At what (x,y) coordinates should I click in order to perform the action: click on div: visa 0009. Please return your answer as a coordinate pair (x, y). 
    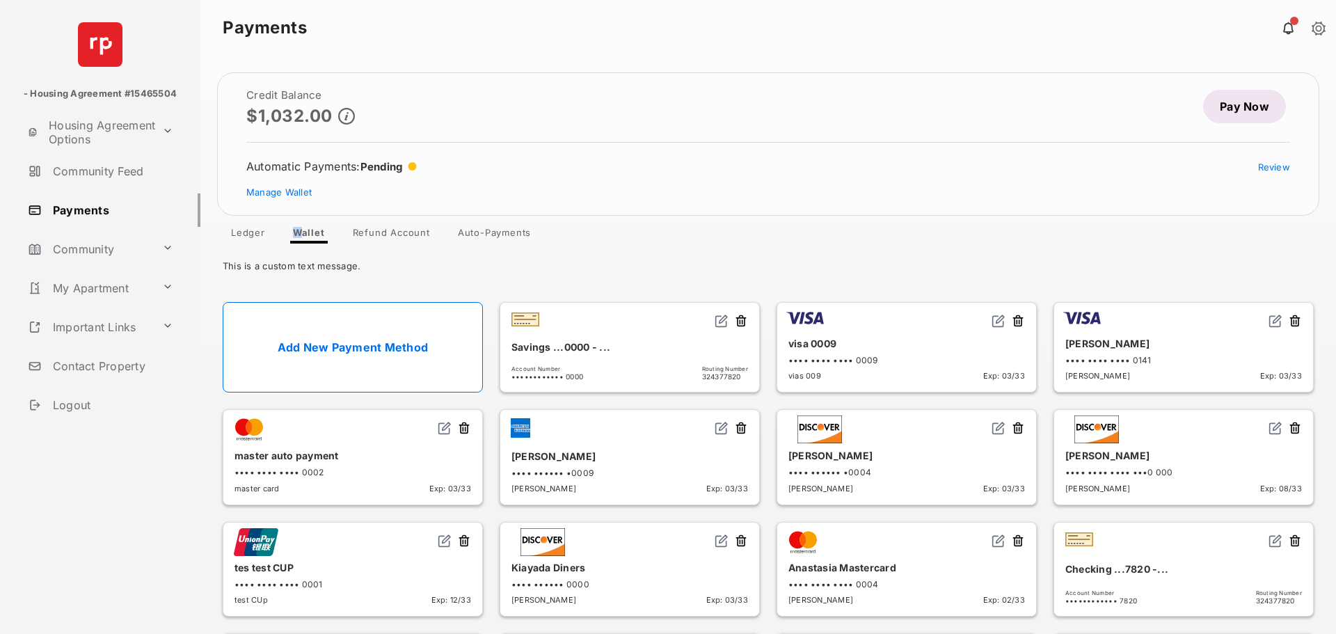
    Looking at the image, I should click on (907, 343).